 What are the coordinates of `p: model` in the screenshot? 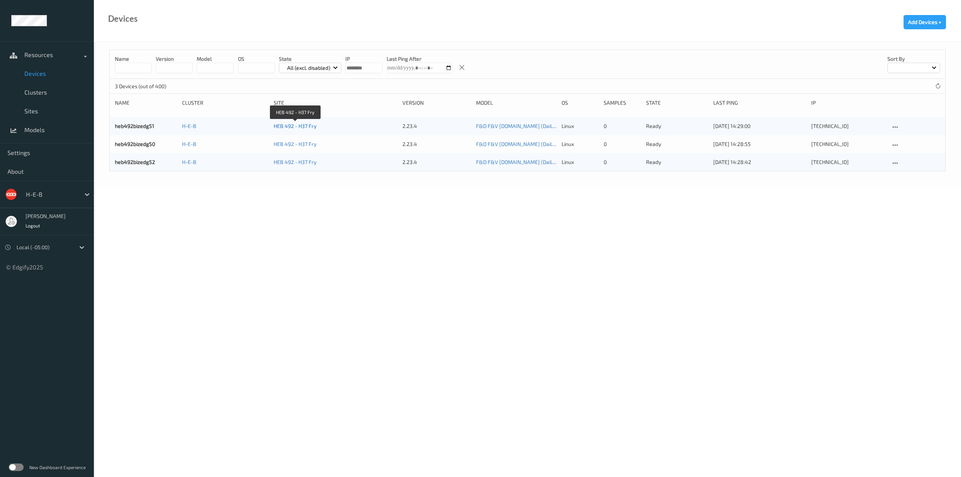 It's located at (215, 59).